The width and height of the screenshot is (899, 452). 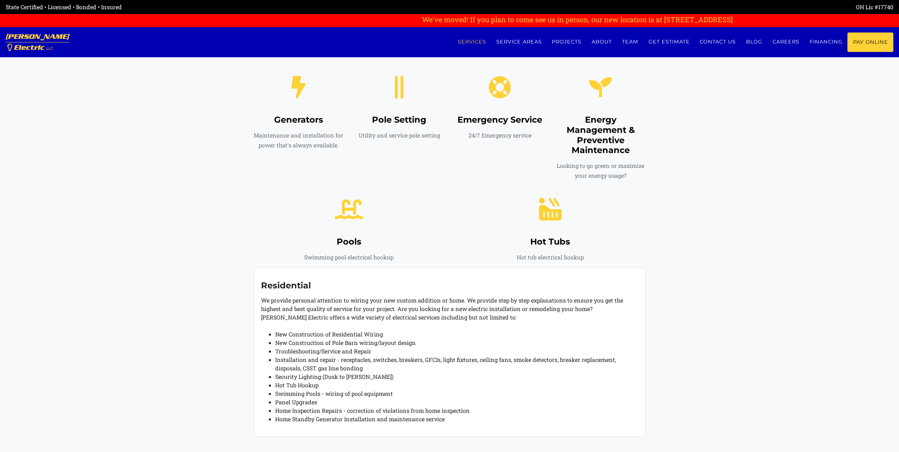 What do you see at coordinates (349, 242) in the screenshot?
I see `h4: Pools` at bounding box center [349, 242].